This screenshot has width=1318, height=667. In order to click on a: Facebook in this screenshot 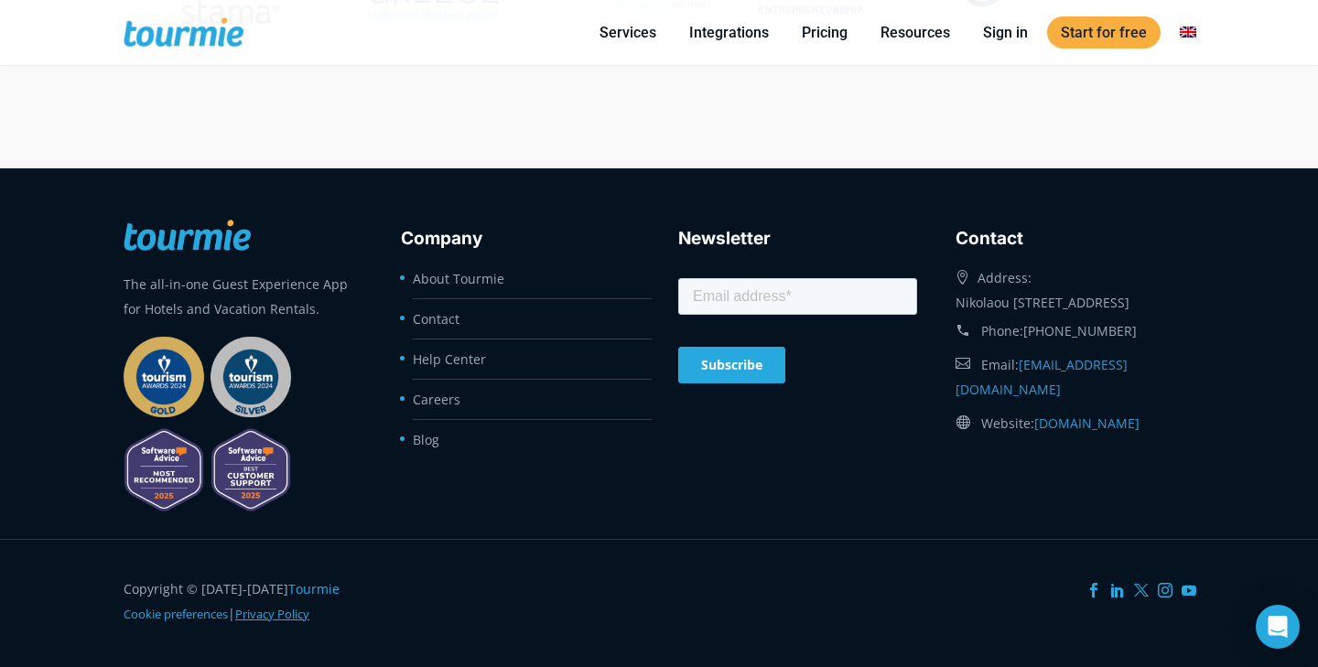, I will do `click(1094, 590)`.